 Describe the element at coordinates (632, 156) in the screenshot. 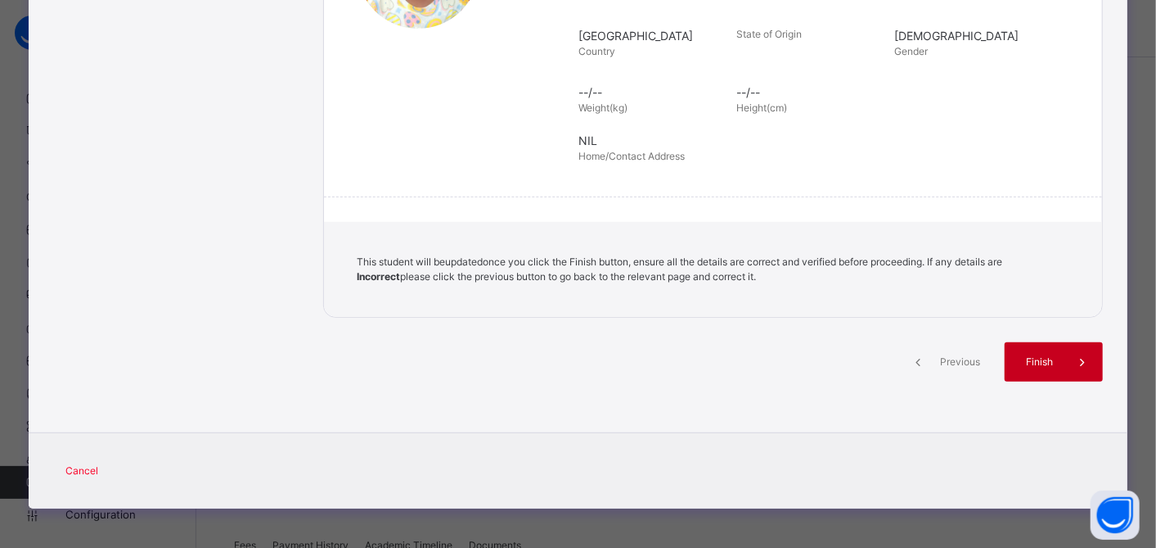

I see `span: Home/Contact Address` at that location.